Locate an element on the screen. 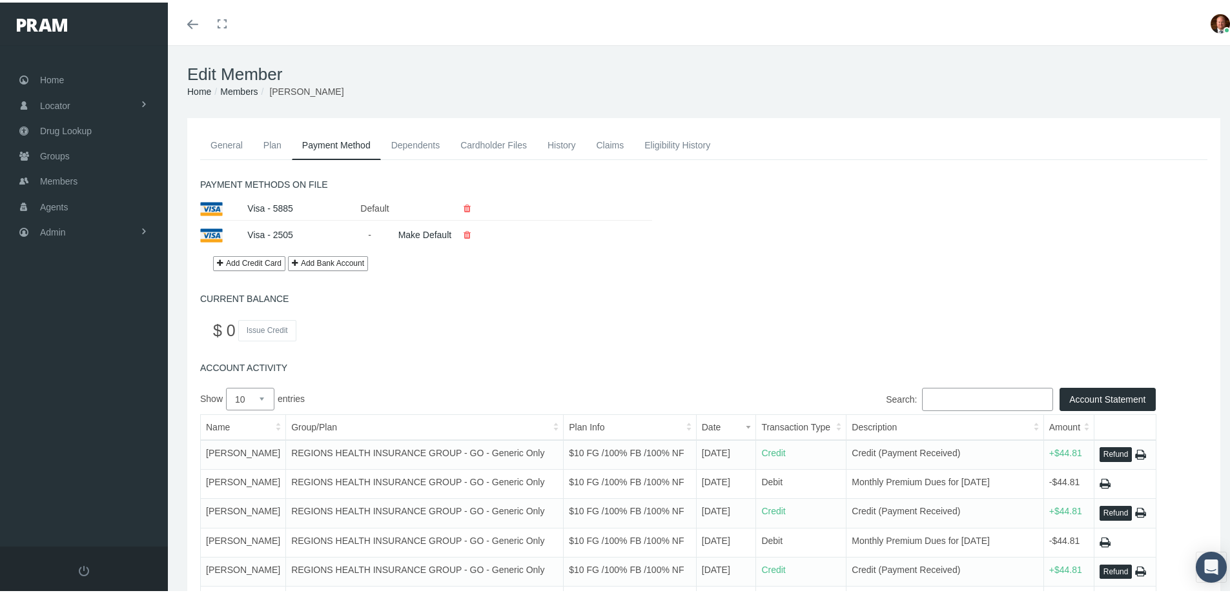 This screenshot has width=1230, height=593. a: General is located at coordinates (227, 143).